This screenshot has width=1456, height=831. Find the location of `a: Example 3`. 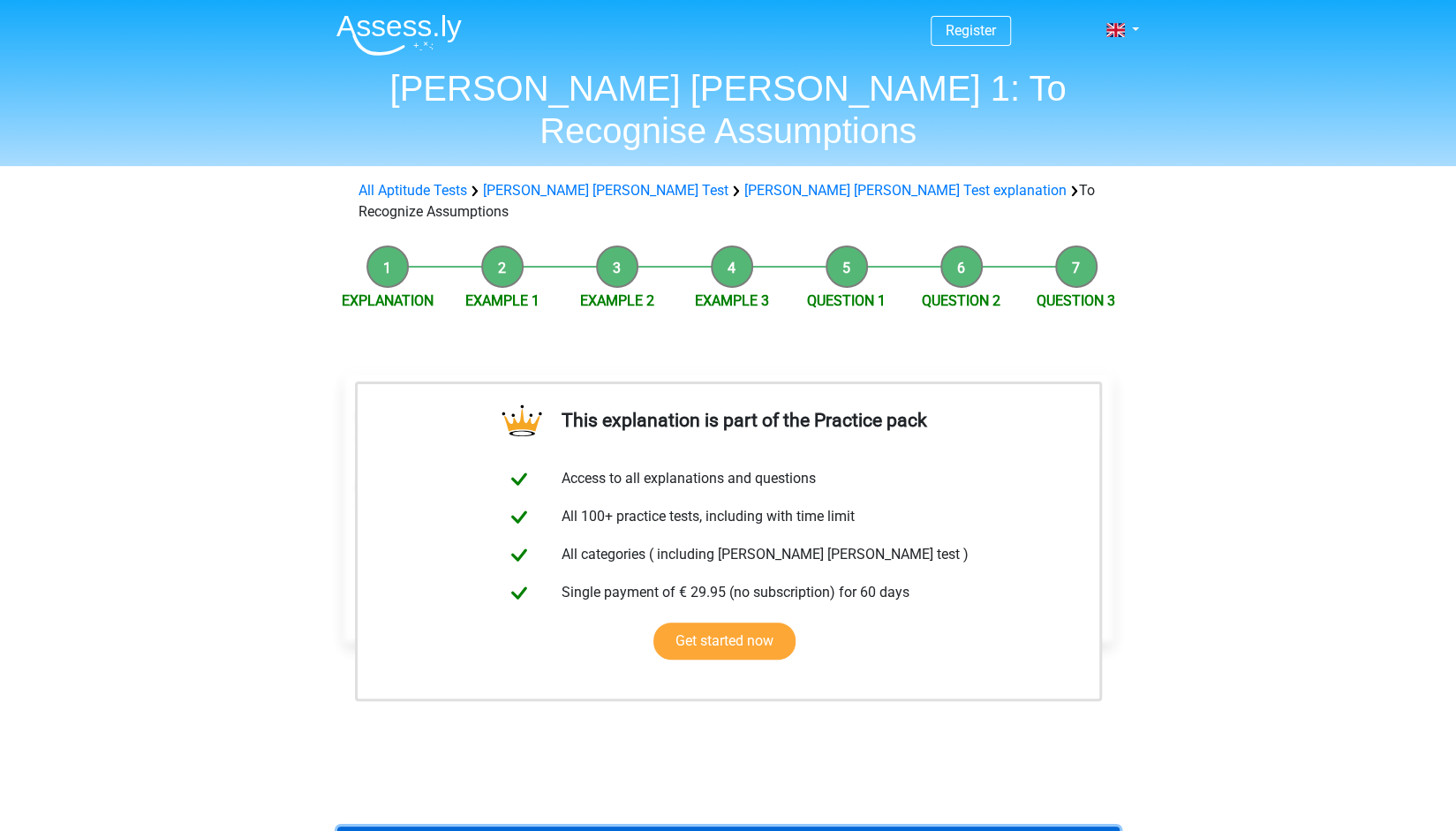

a: Example 3 is located at coordinates (732, 300).